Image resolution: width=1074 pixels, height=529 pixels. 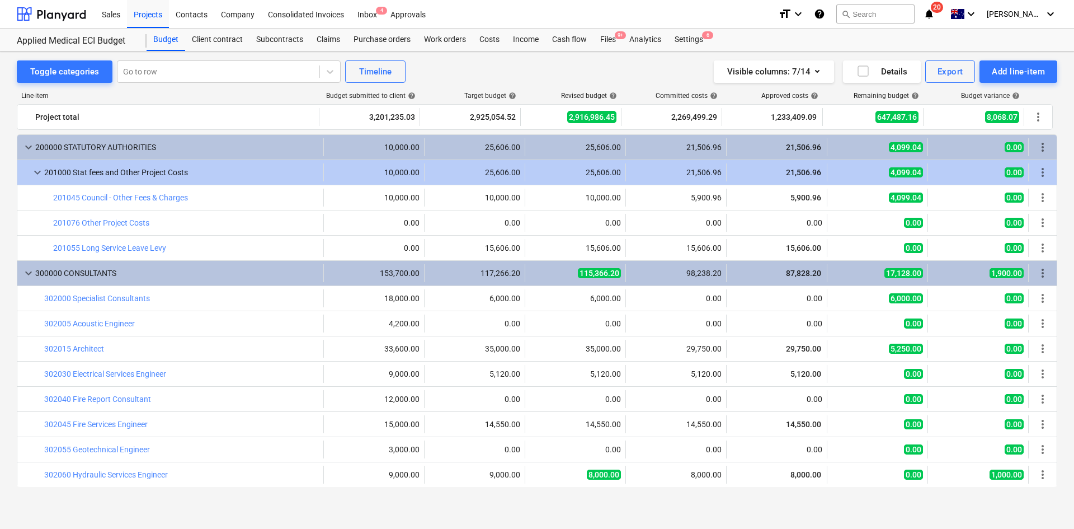 What do you see at coordinates (382, 11) in the screenshot?
I see `span: 4` at bounding box center [382, 11].